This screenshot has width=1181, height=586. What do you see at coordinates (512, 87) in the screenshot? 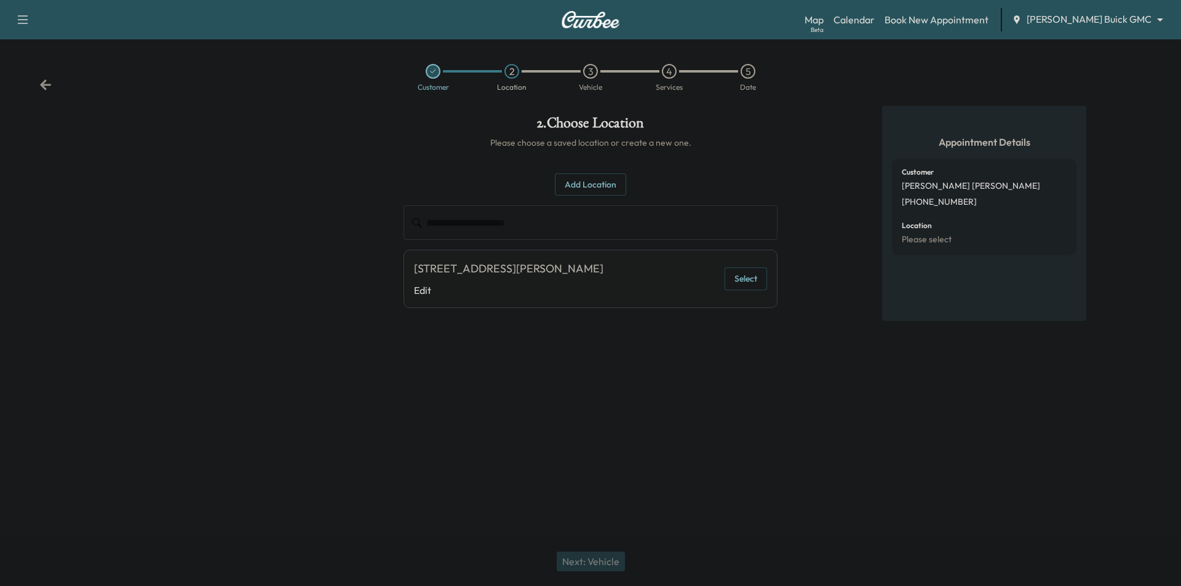
I see `div: Location` at bounding box center [512, 87].